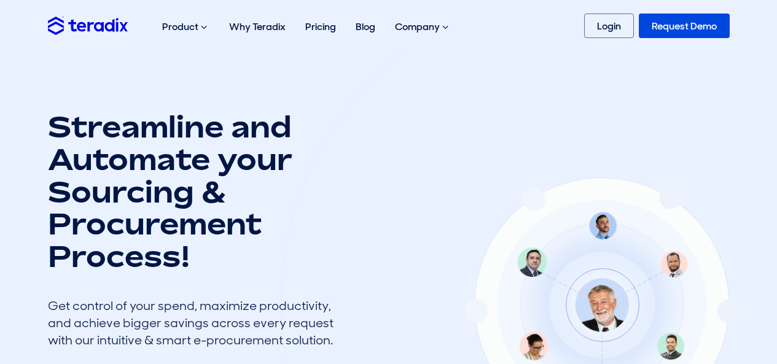 The width and height of the screenshot is (777, 364). What do you see at coordinates (320, 26) in the screenshot?
I see `a: Pricing` at bounding box center [320, 26].